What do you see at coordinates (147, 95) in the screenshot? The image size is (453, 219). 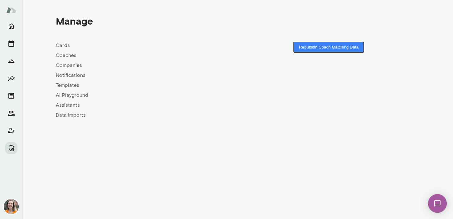 I see `a: AI Playground` at bounding box center [147, 95].